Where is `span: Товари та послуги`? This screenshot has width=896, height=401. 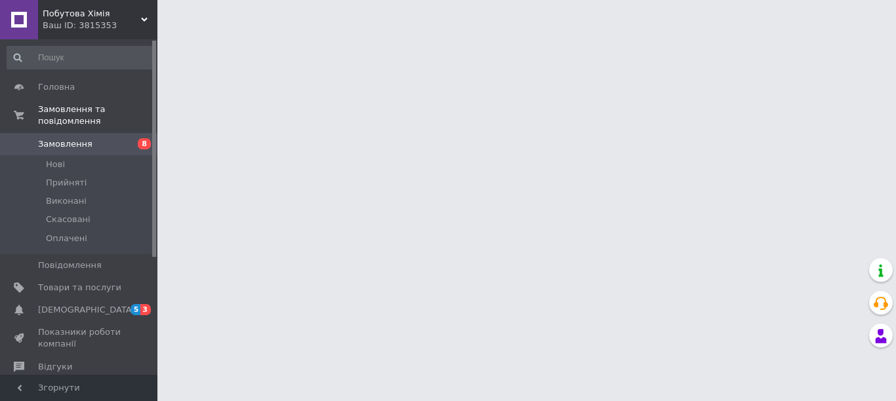
span: Товари та послуги is located at coordinates (79, 288).